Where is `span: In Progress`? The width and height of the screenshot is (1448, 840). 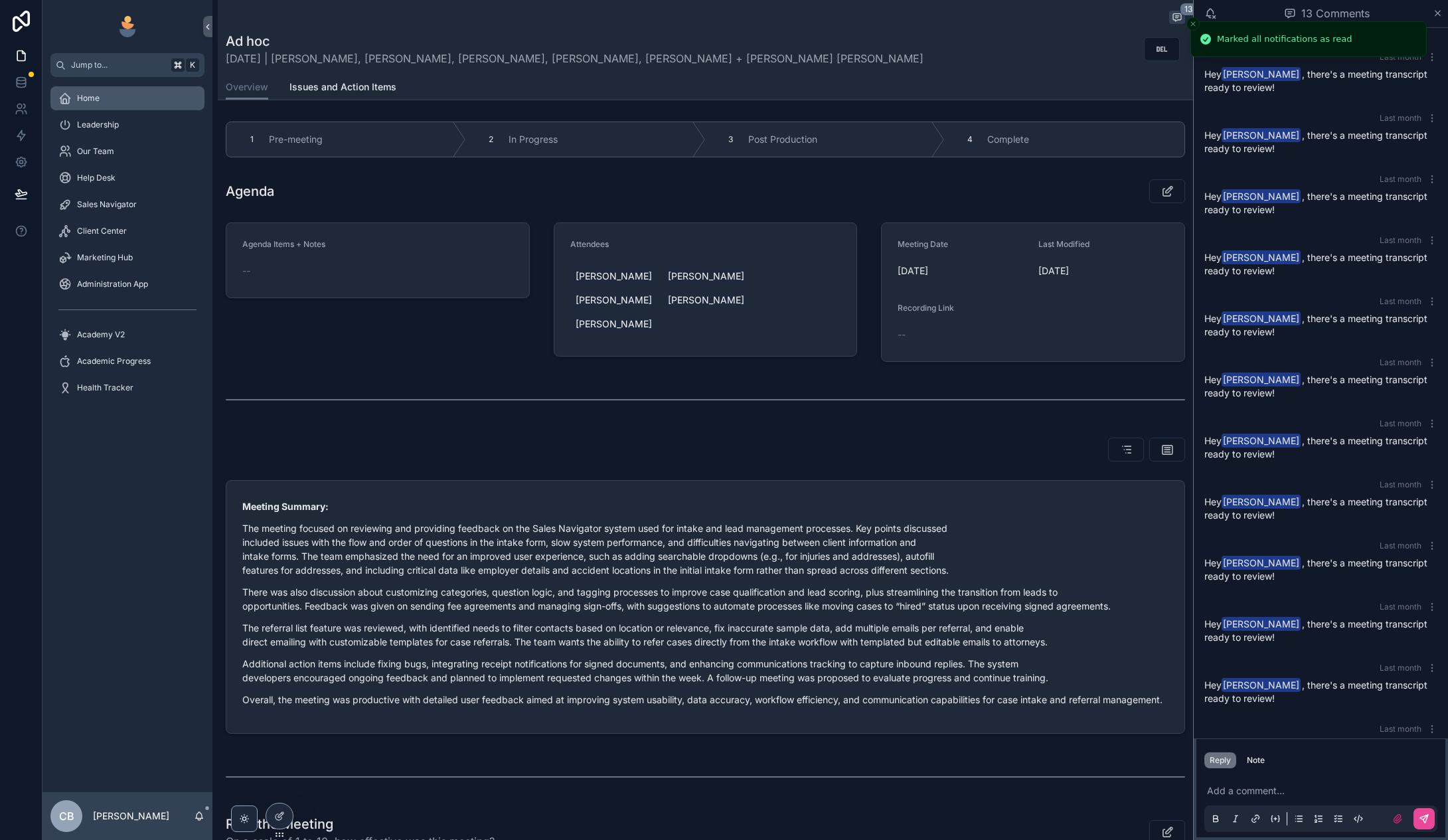 span: In Progress is located at coordinates (533, 139).